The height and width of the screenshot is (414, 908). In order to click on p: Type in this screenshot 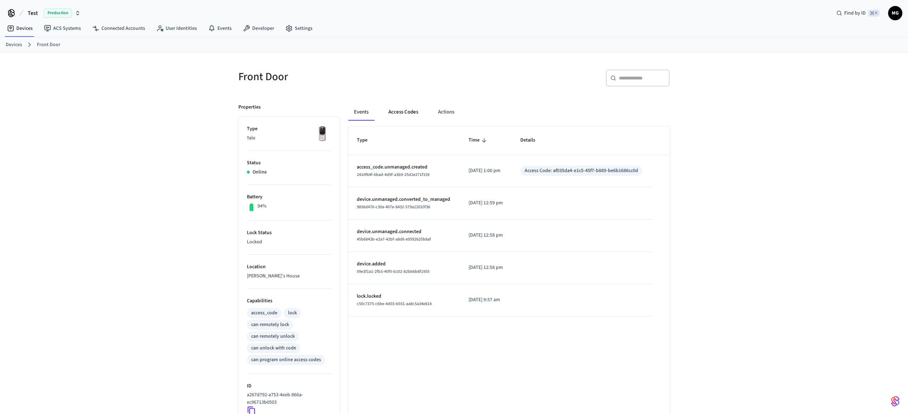, I will do `click(289, 129)`.